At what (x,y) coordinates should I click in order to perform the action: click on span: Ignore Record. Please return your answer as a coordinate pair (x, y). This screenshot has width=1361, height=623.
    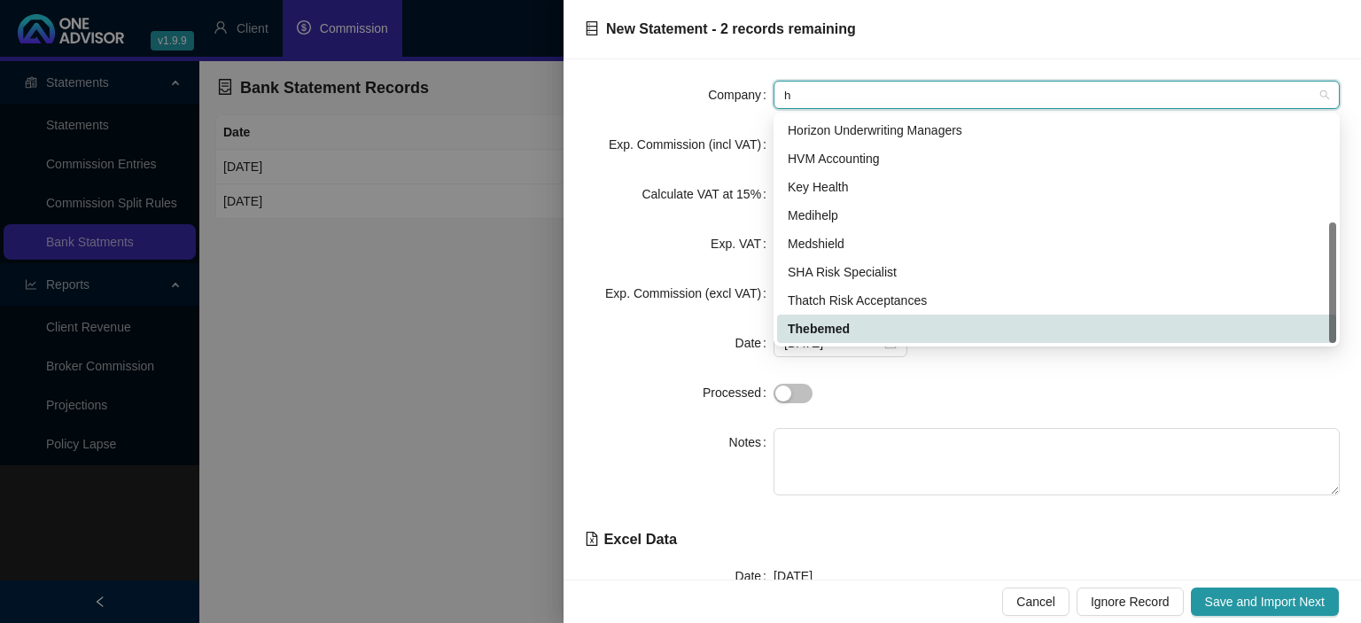
    Looking at the image, I should click on (1130, 602).